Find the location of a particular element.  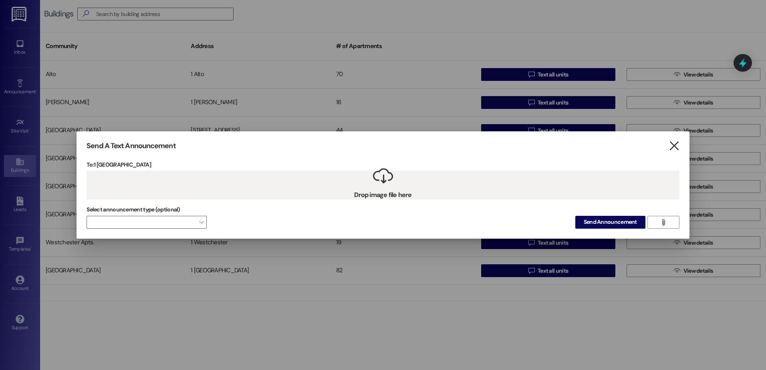

button: Send Announcement is located at coordinates (610, 222).